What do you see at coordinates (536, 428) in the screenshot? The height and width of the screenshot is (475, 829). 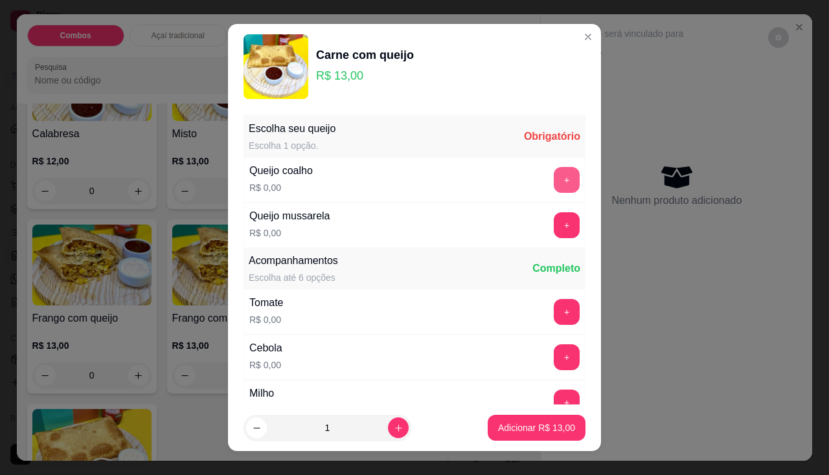 I see `button: Adicionar R$ 13,00` at bounding box center [536, 428].